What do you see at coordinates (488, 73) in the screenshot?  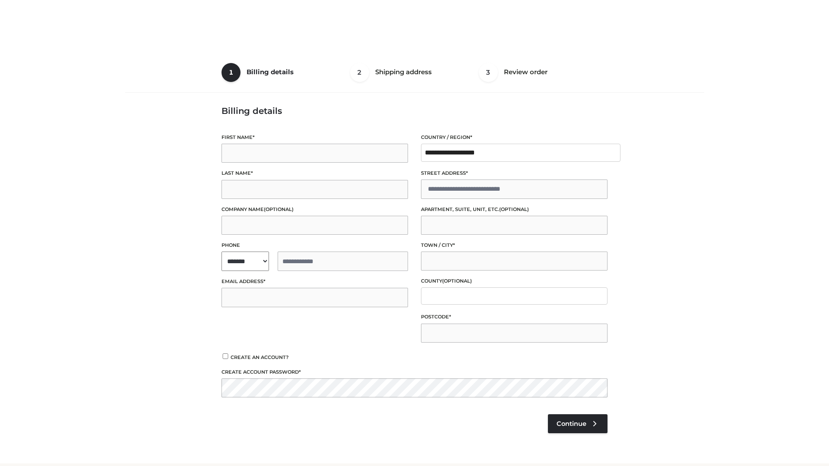 I see `span: 3` at bounding box center [488, 73].